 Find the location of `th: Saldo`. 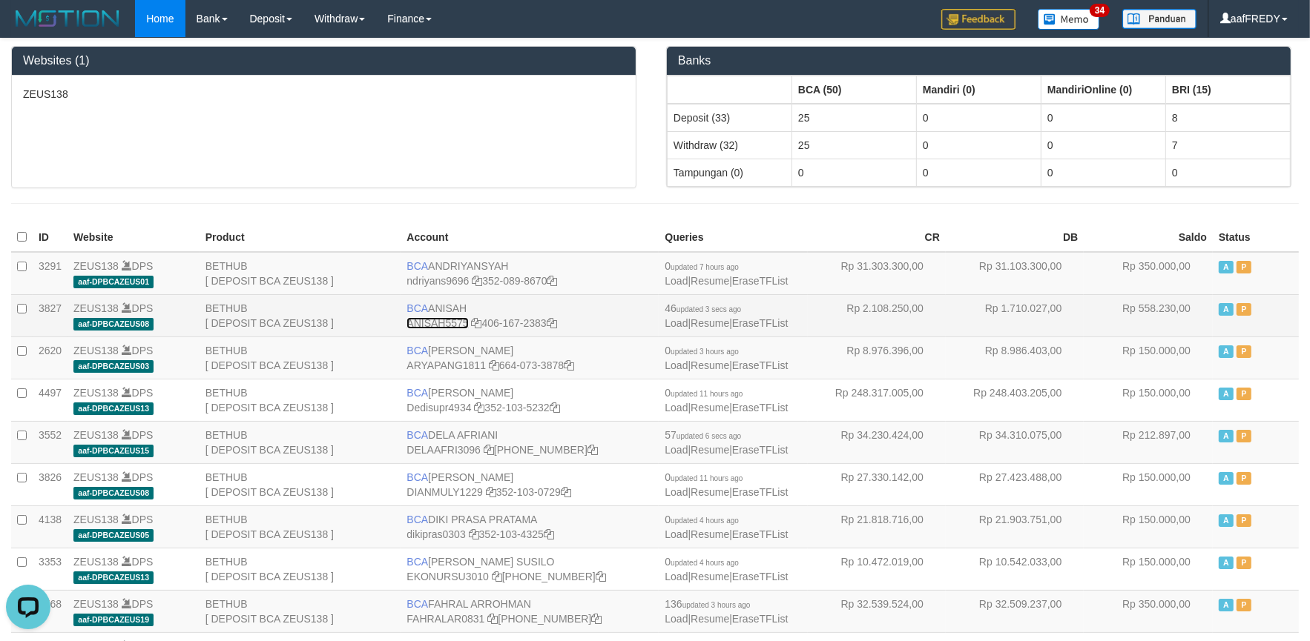

th: Saldo is located at coordinates (1148, 237).